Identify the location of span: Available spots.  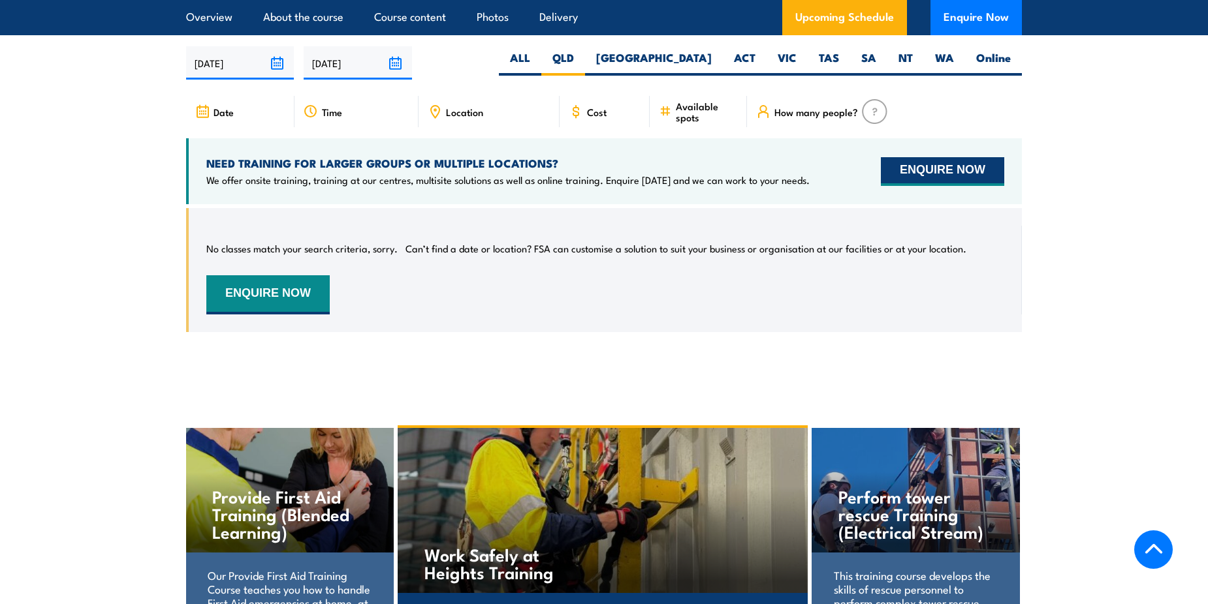
(706, 112).